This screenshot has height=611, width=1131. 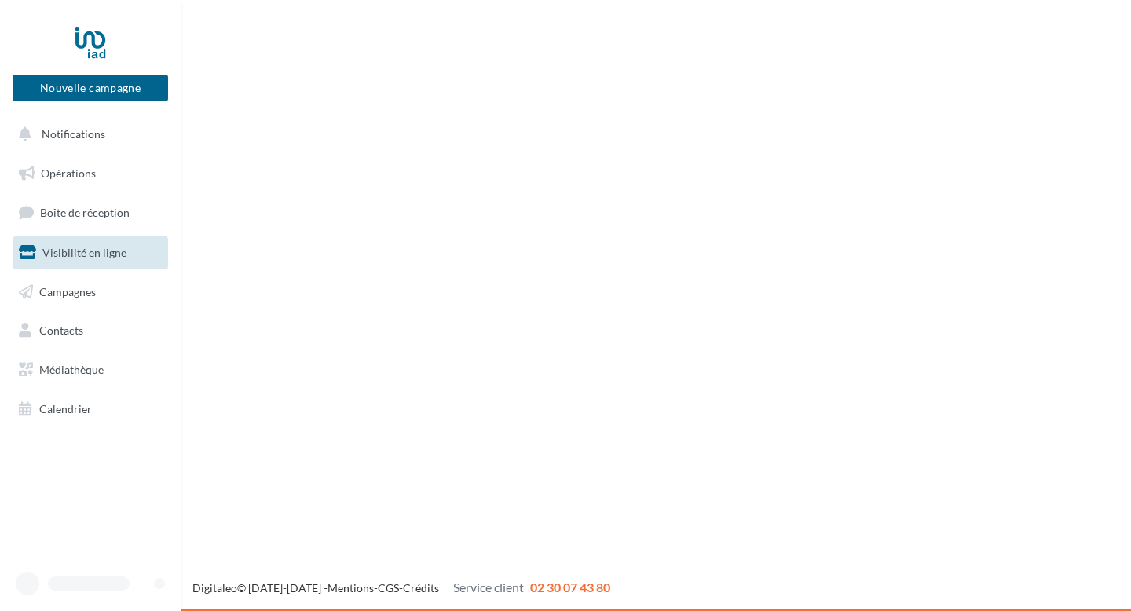 What do you see at coordinates (61, 330) in the screenshot?
I see `span: Contacts` at bounding box center [61, 330].